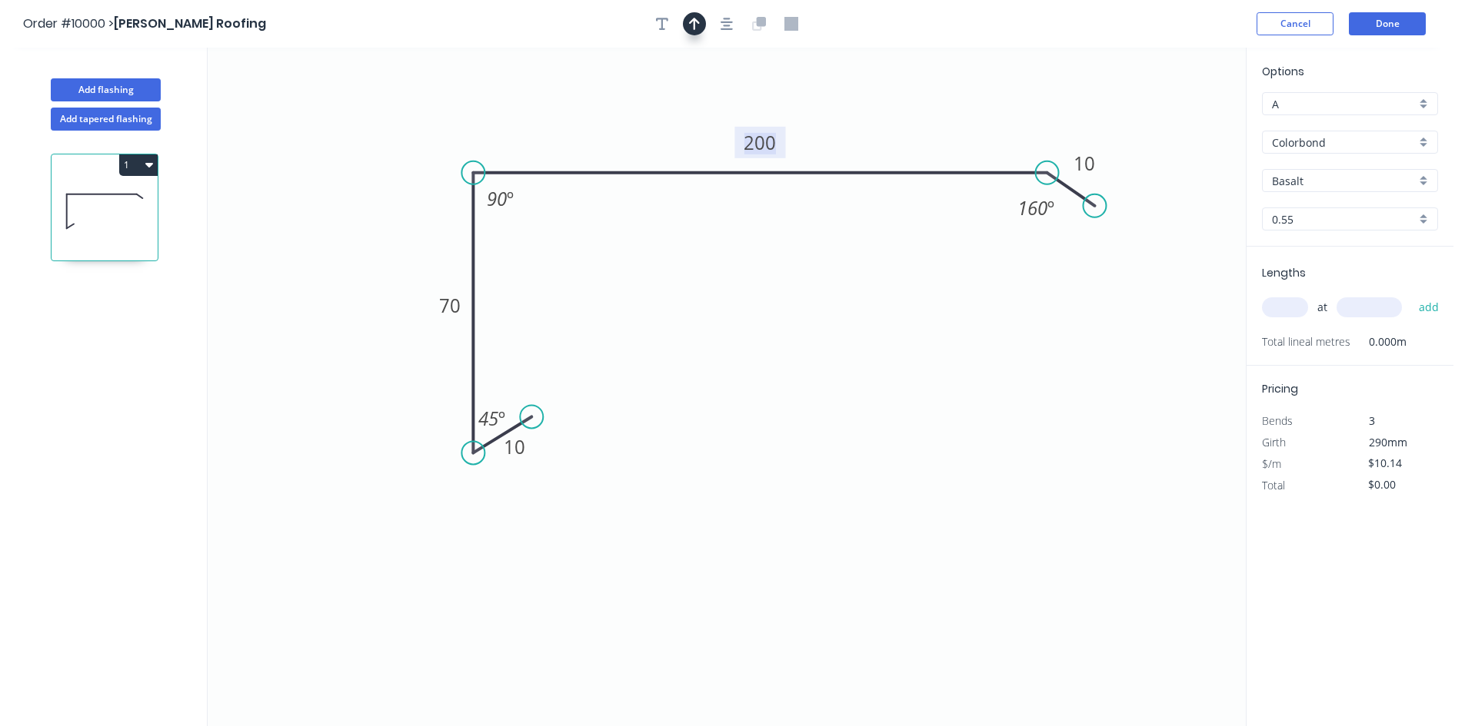  What do you see at coordinates (1343, 181) in the screenshot?
I see `input: Colour` at bounding box center [1343, 181].